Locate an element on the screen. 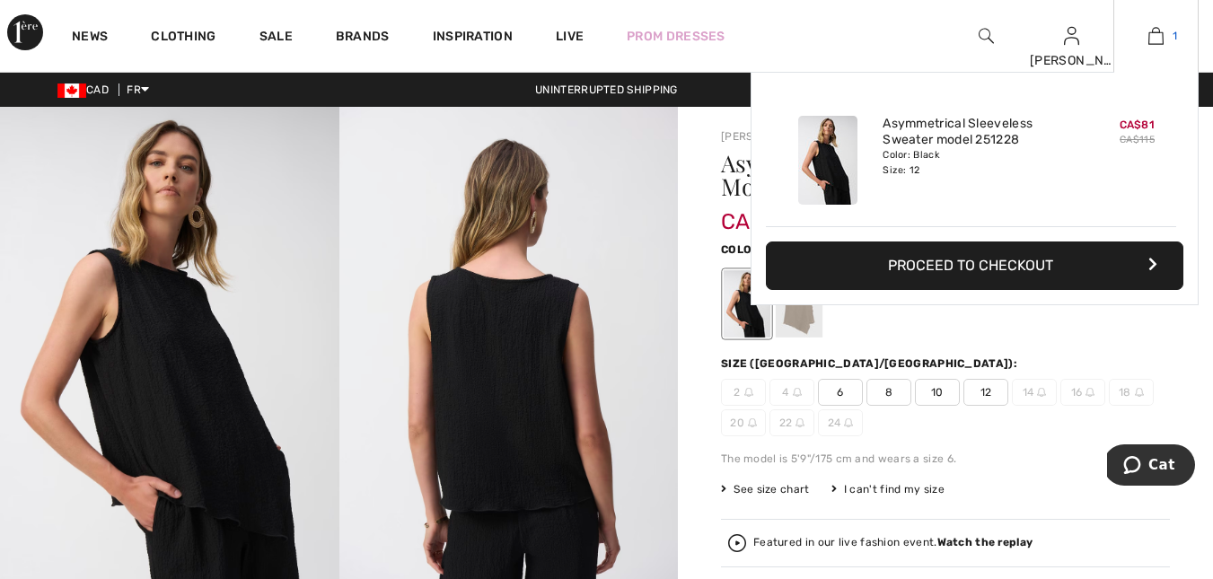 This screenshot has width=1213, height=579. font: 16 is located at coordinates (1076, 392).